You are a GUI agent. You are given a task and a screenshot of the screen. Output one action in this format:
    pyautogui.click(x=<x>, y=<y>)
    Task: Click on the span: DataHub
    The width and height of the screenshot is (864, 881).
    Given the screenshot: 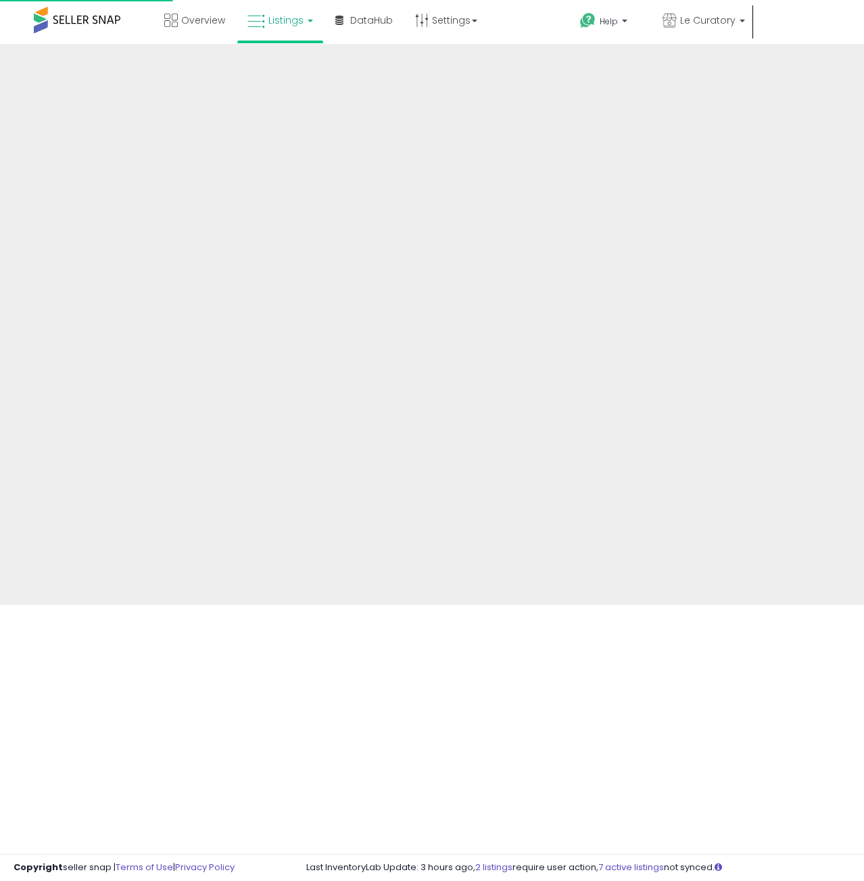 What is the action you would take?
    pyautogui.click(x=371, y=20)
    